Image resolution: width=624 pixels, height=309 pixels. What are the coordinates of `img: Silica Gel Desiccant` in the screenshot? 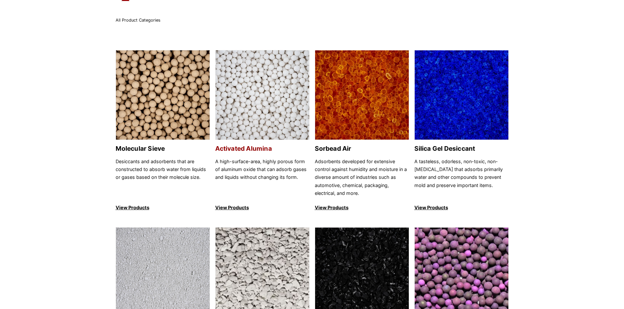 It's located at (461, 95).